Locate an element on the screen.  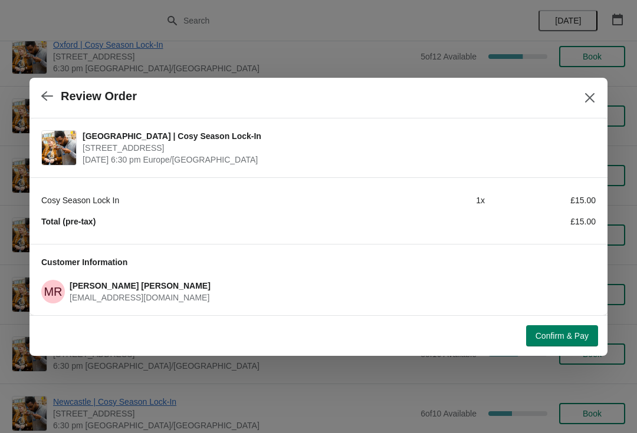
text: MR is located at coordinates (52, 292).